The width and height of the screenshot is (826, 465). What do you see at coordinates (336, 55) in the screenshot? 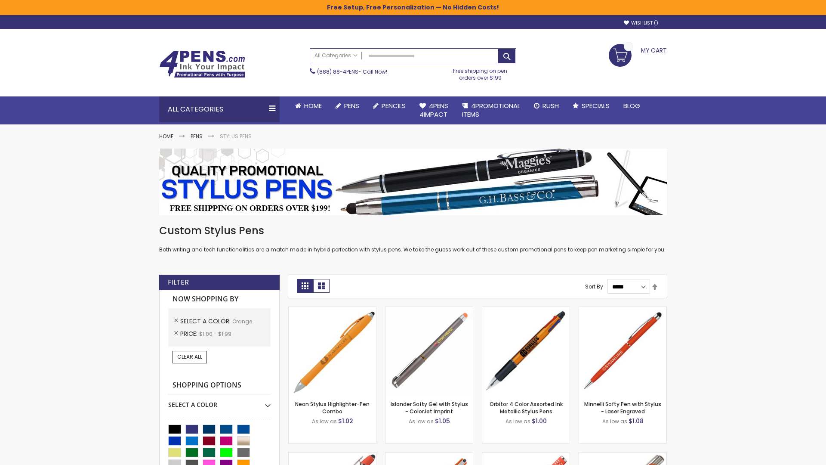
I see `span: All Categories` at bounding box center [336, 55].